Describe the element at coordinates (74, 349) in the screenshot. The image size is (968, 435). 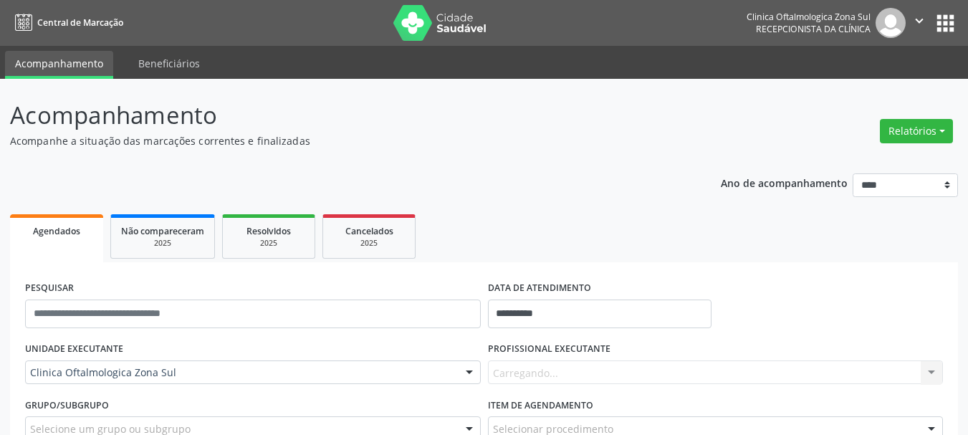
I see `label: UNIDADE EXECUTANTE` at that location.